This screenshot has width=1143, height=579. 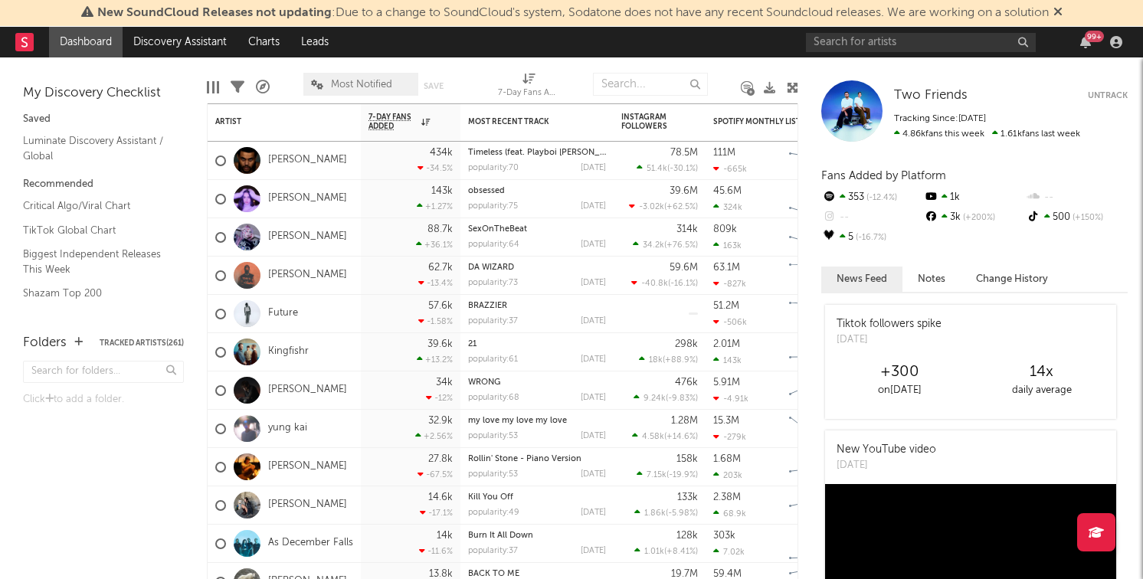 I want to click on div: -827k, so click(x=729, y=283).